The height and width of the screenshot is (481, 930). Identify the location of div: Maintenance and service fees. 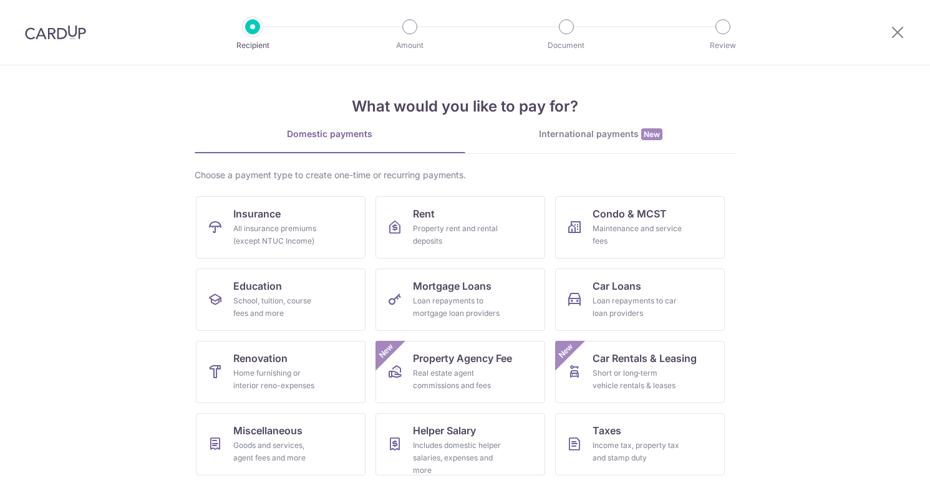
(637, 235).